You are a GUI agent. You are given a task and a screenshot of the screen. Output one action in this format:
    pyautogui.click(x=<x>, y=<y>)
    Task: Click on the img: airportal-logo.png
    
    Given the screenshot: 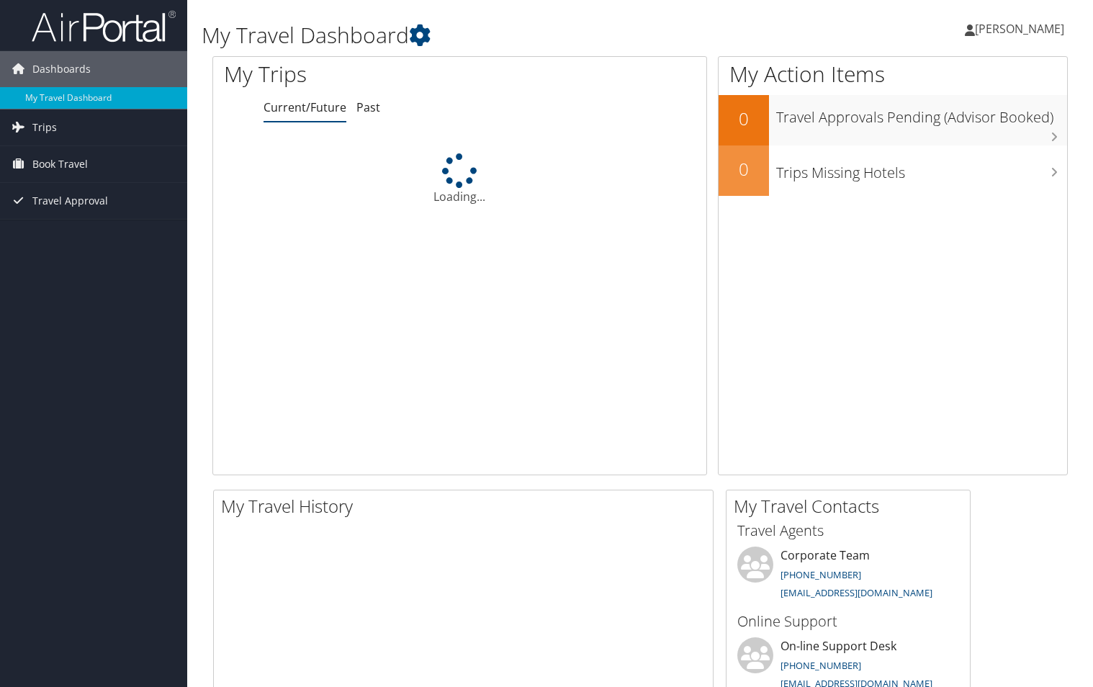 What is the action you would take?
    pyautogui.click(x=104, y=26)
    